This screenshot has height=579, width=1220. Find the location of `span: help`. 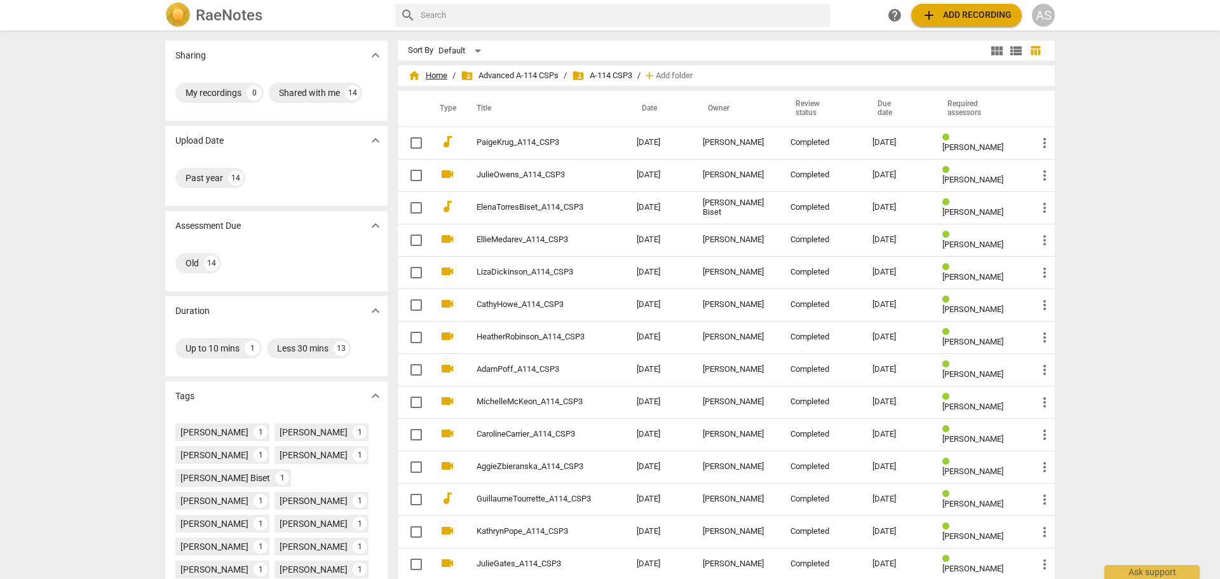

span: help is located at coordinates (895, 15).